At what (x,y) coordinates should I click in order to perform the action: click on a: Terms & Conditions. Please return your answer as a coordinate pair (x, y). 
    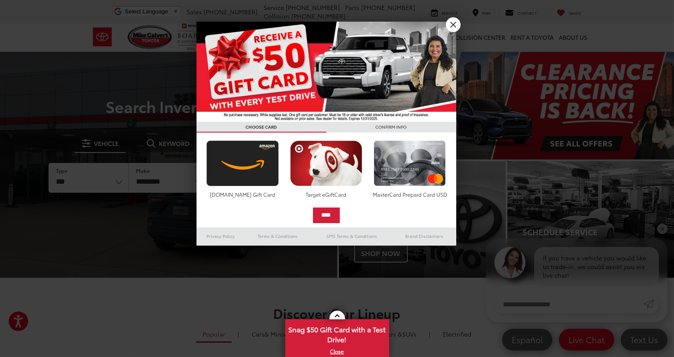
    Looking at the image, I should click on (277, 236).